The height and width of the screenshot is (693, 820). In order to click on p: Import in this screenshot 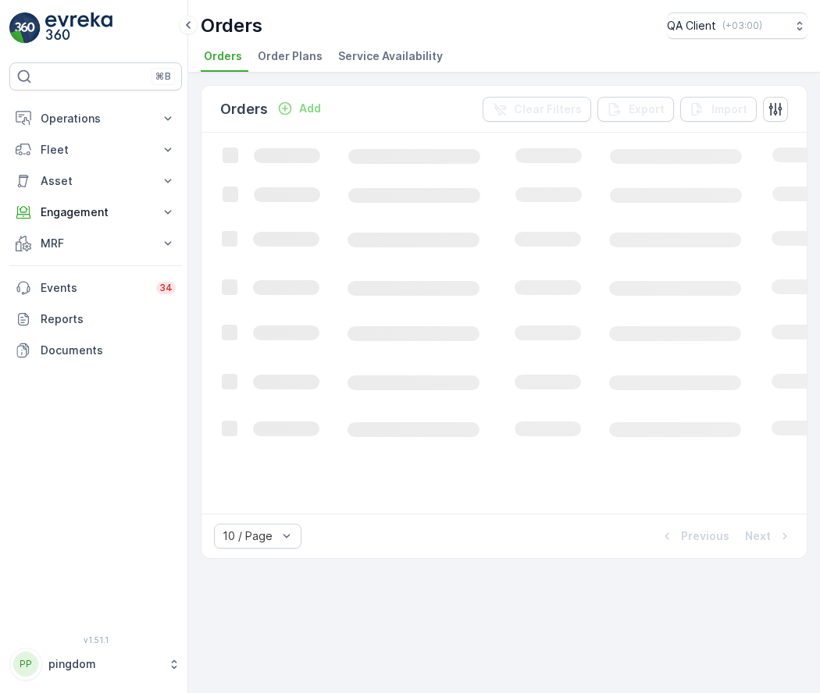, I will do `click(729, 109)`.